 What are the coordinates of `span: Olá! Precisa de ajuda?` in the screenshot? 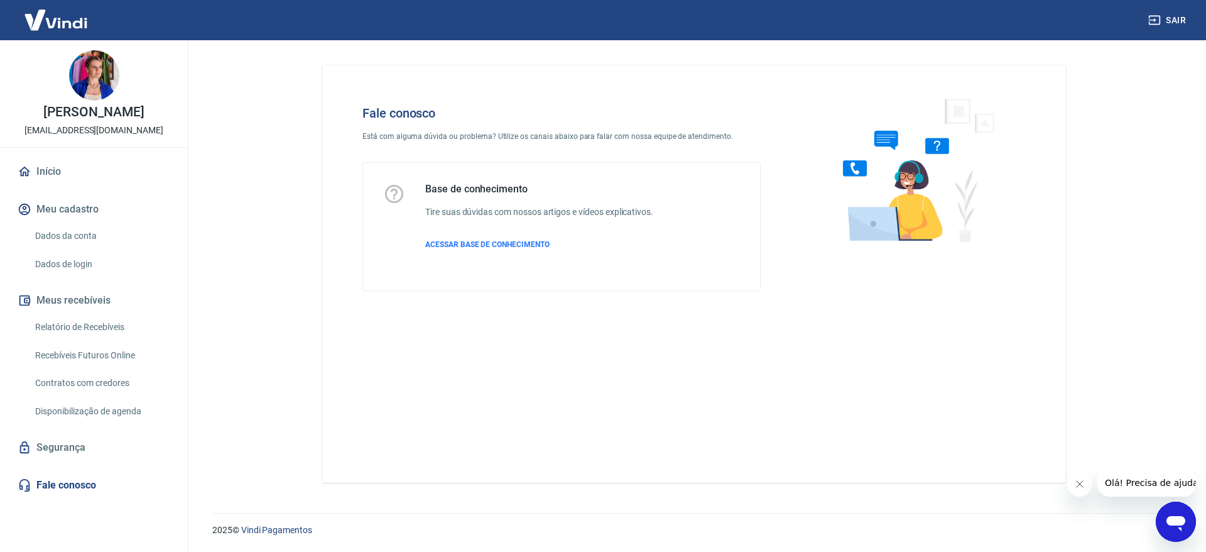 It's located at (57, 14).